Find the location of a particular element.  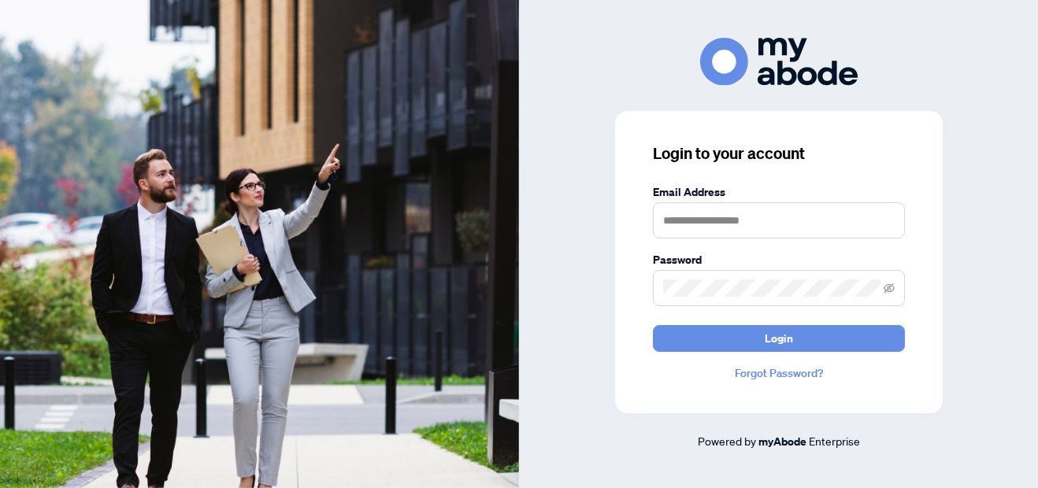

span: eye-invisible is located at coordinates (889, 288).